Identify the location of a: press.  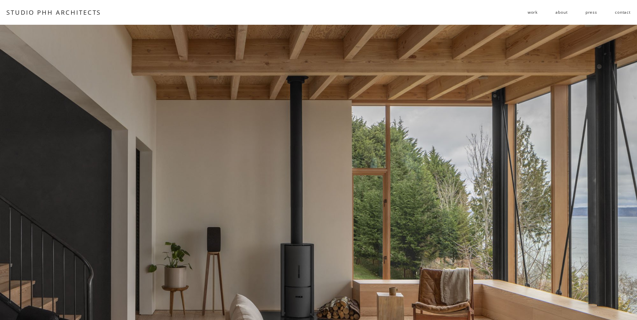
(591, 12).